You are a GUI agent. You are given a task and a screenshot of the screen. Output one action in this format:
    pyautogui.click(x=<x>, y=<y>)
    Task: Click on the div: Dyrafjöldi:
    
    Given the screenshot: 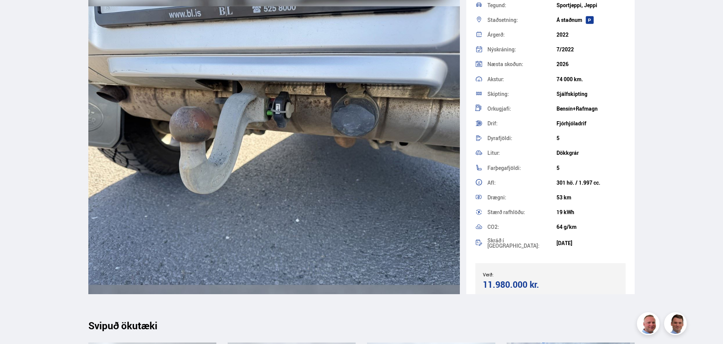 What is the action you would take?
    pyautogui.click(x=522, y=138)
    